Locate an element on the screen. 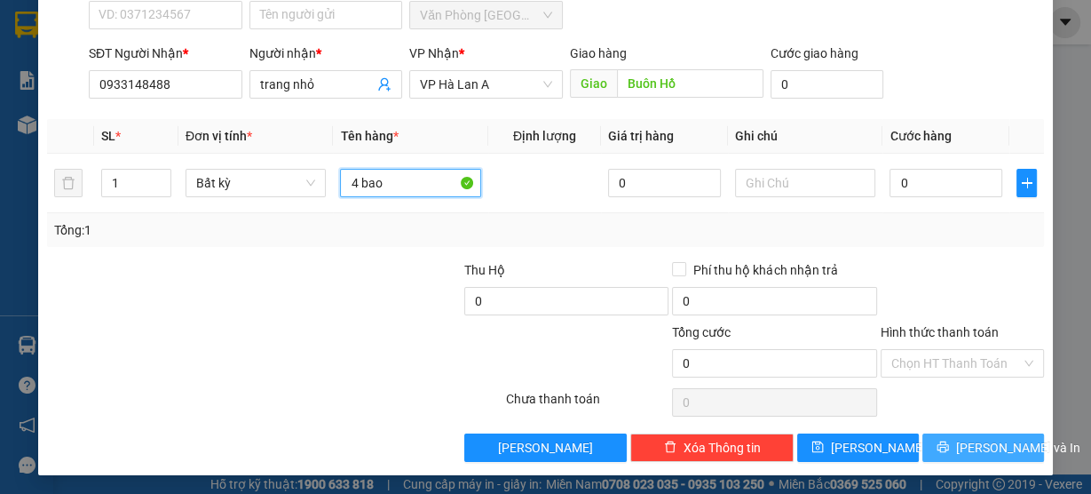 The height and width of the screenshot is (494, 1091). div: Người nhận is located at coordinates (326, 53).